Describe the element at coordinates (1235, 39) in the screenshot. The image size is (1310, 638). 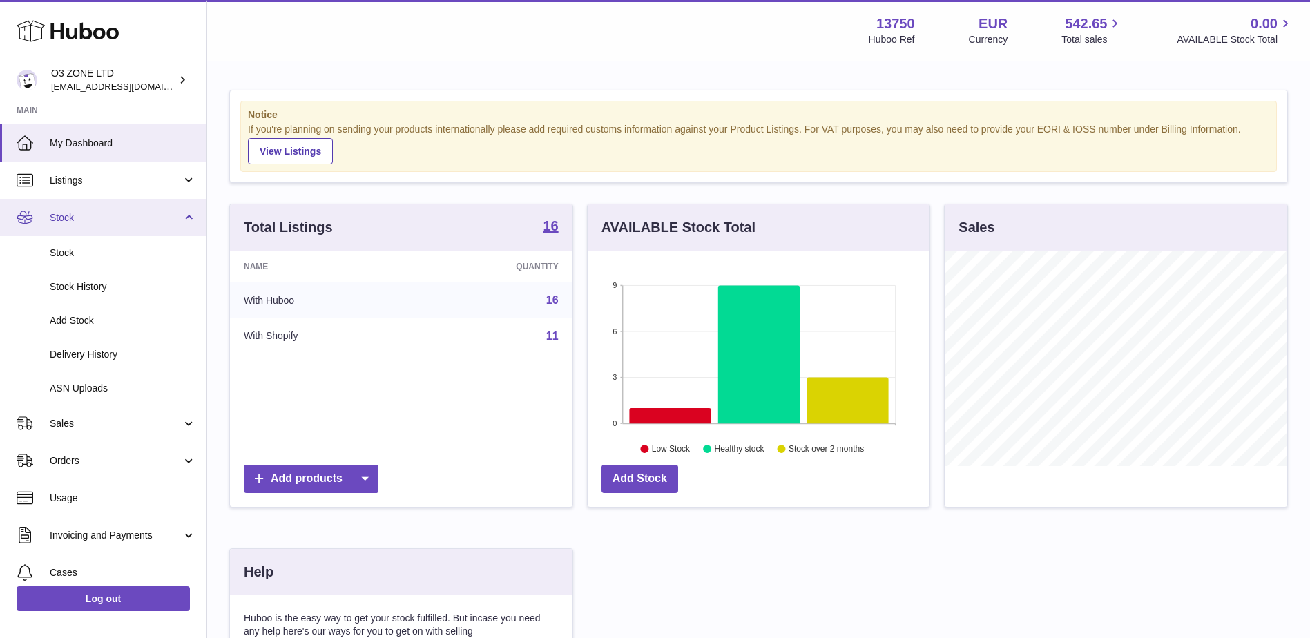
I see `span: AVAILABLE Stock Total` at that location.